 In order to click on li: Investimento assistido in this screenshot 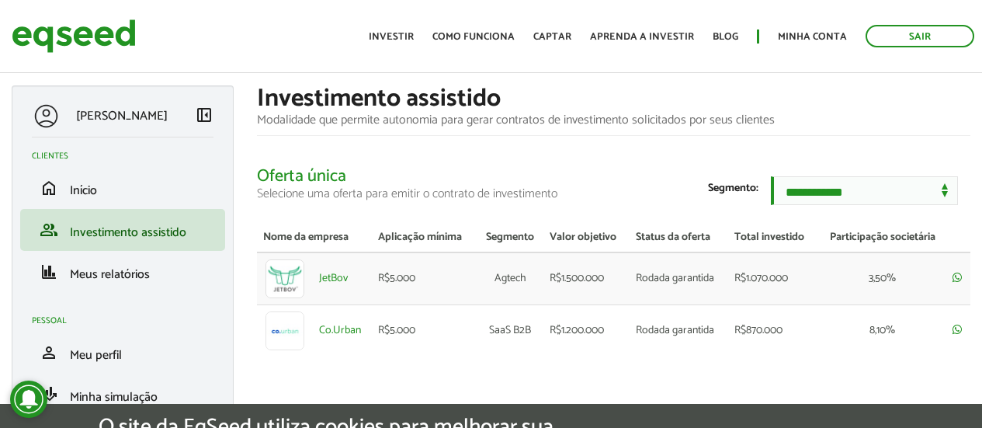, I will do `click(123, 230)`.